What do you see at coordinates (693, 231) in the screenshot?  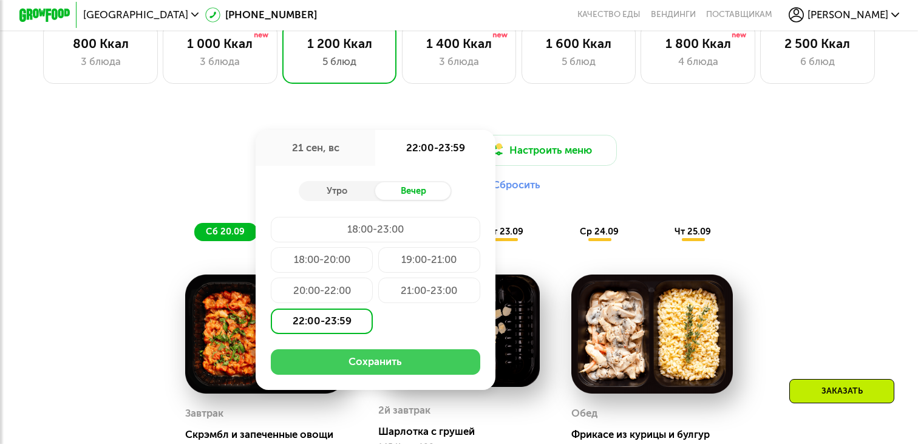 I see `span: чт 25.09` at bounding box center [693, 231].